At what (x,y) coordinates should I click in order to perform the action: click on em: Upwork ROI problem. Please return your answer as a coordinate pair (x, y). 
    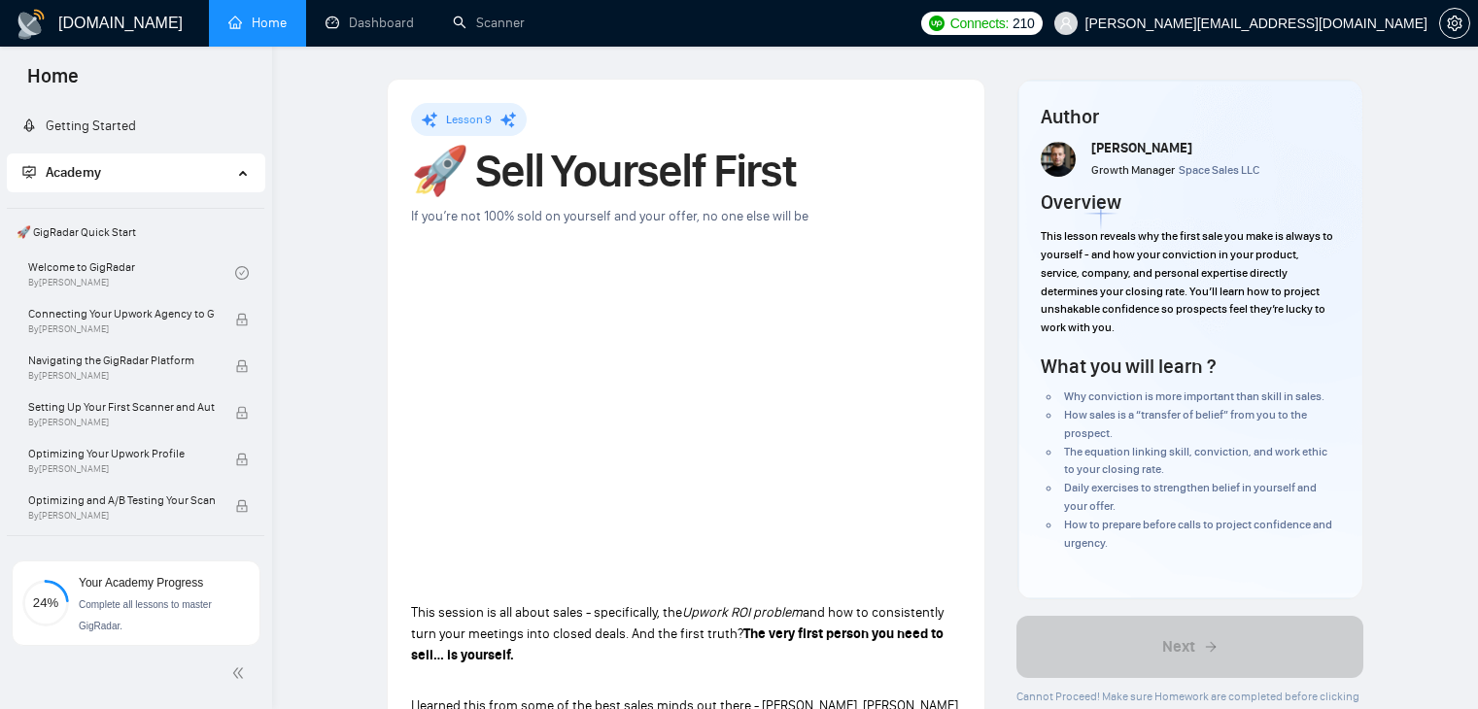
    Looking at the image, I should click on (742, 612).